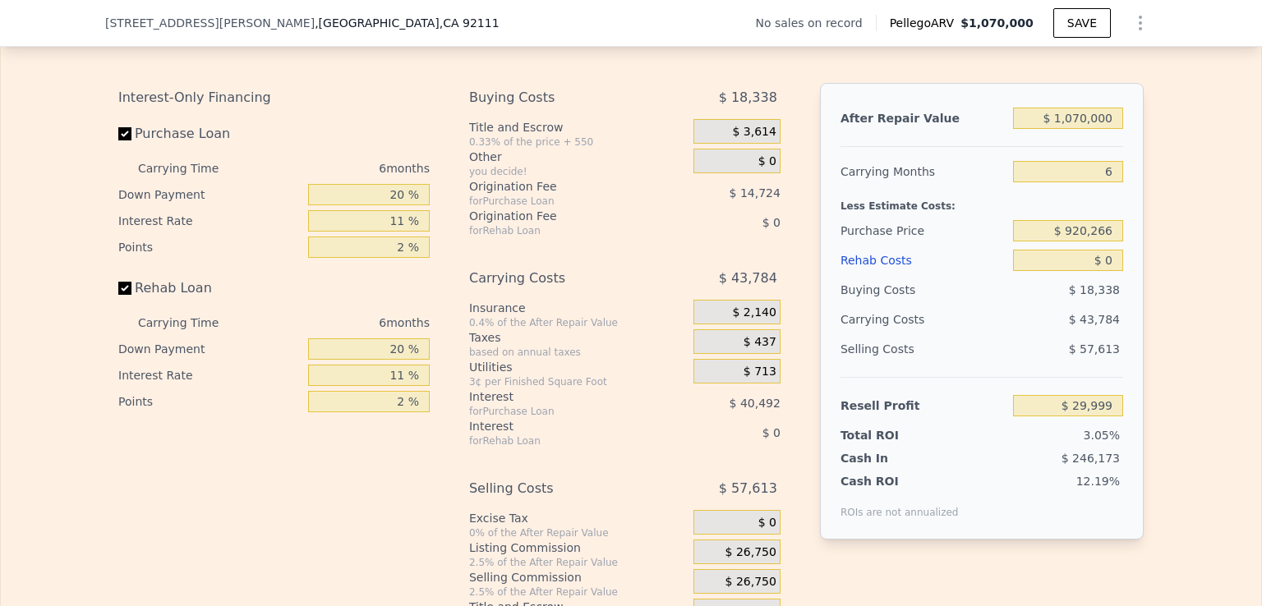 Image resolution: width=1262 pixels, height=606 pixels. What do you see at coordinates (578, 142) in the screenshot?
I see `div: 0.33% of the price + 550` at bounding box center [578, 142].